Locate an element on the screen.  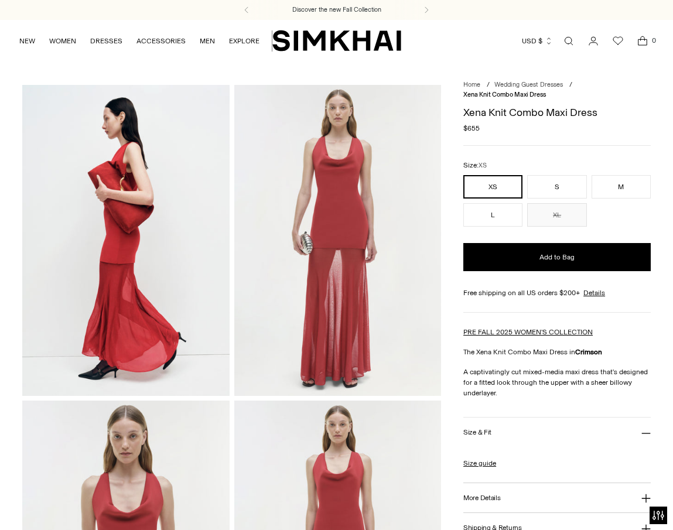
a: NEW is located at coordinates (27, 41).